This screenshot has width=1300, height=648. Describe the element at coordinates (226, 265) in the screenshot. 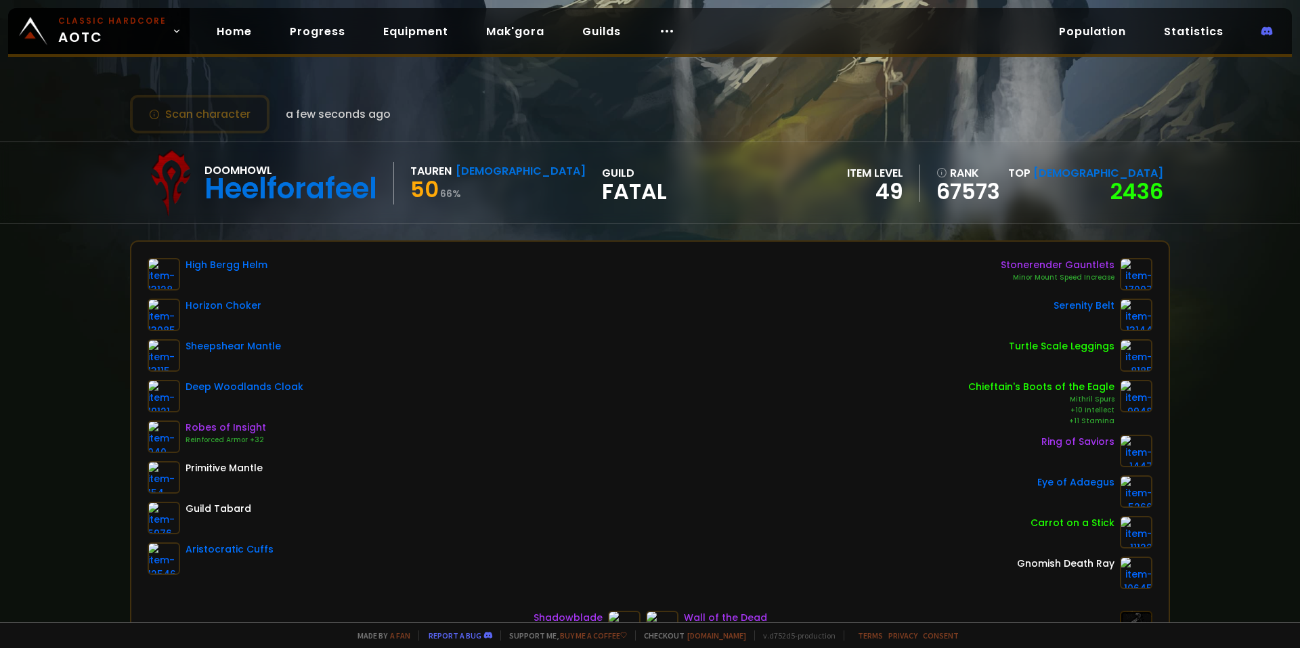

I see `div: High Bergg Helm` at that location.